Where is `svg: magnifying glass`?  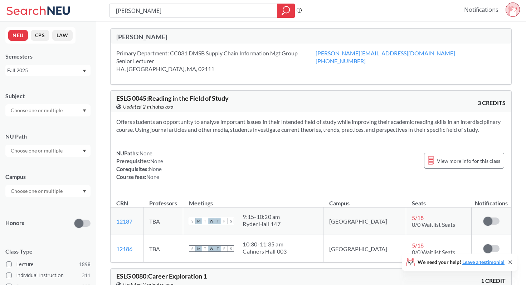
svg: magnifying glass is located at coordinates (286, 11).